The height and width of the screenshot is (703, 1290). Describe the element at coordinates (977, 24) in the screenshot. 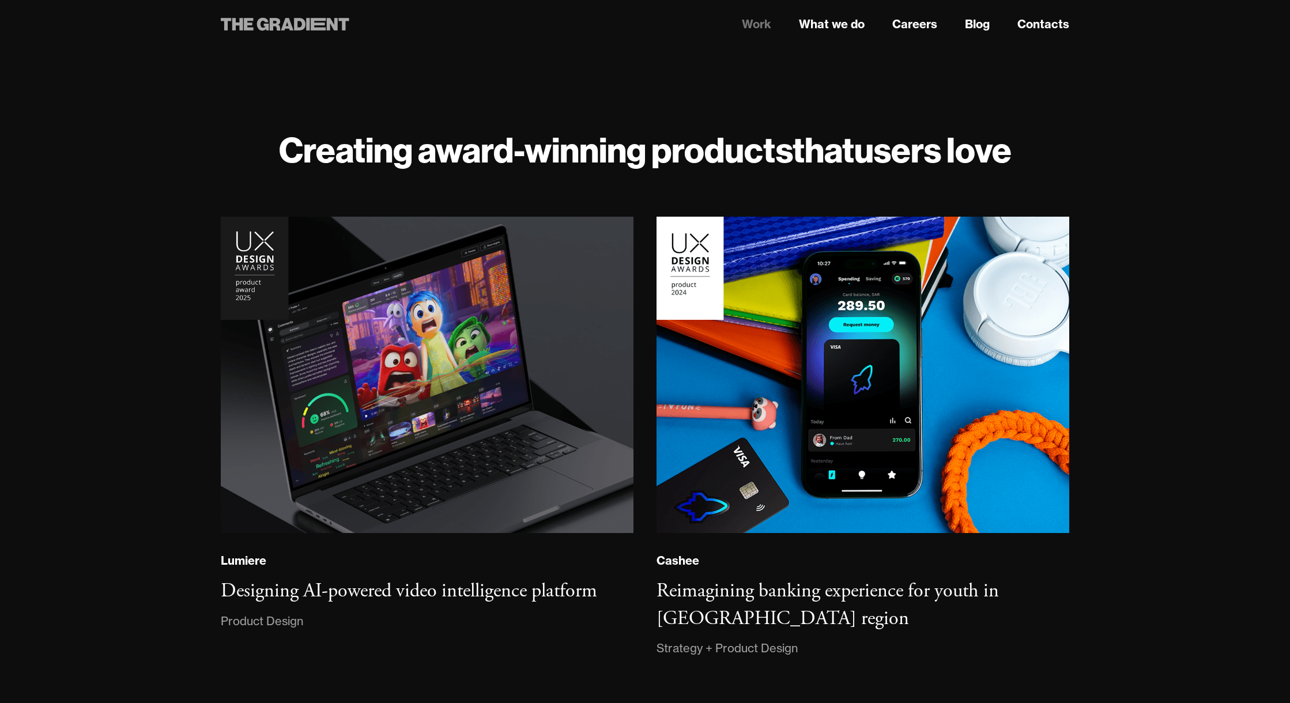

I see `a: Blog` at that location.